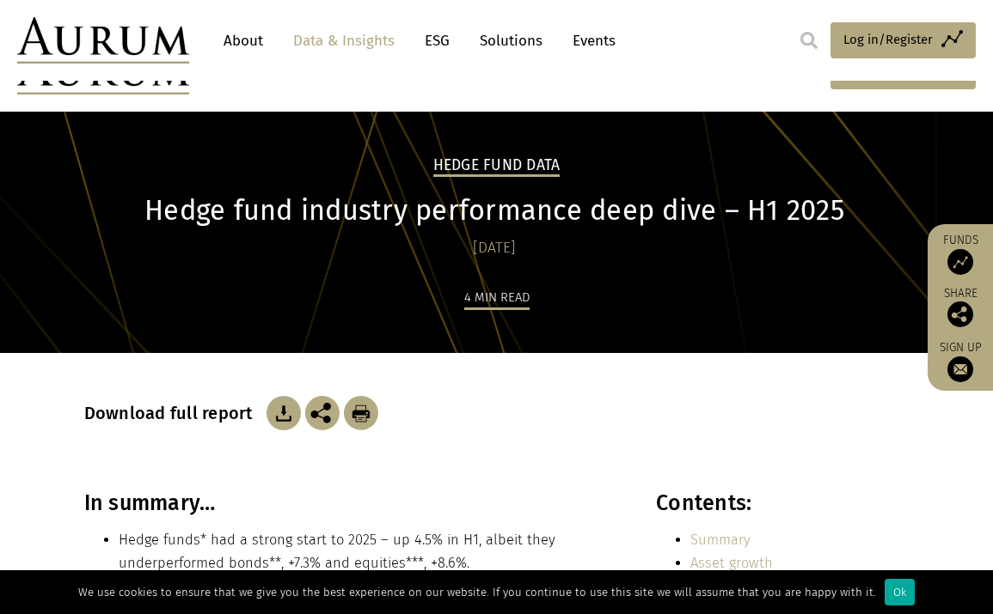 Image resolution: width=993 pixels, height=614 pixels. What do you see at coordinates (809, 40) in the screenshot?
I see `img: search.svg` at bounding box center [809, 40].